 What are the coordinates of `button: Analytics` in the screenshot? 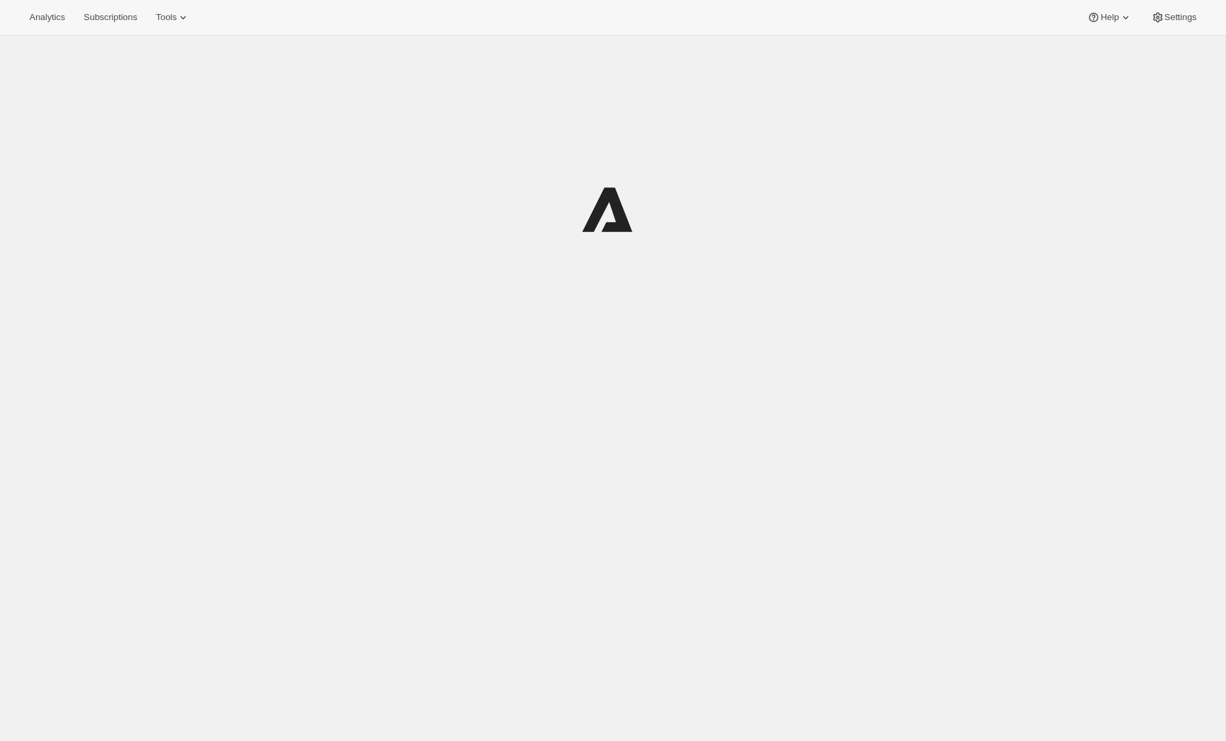 It's located at (47, 17).